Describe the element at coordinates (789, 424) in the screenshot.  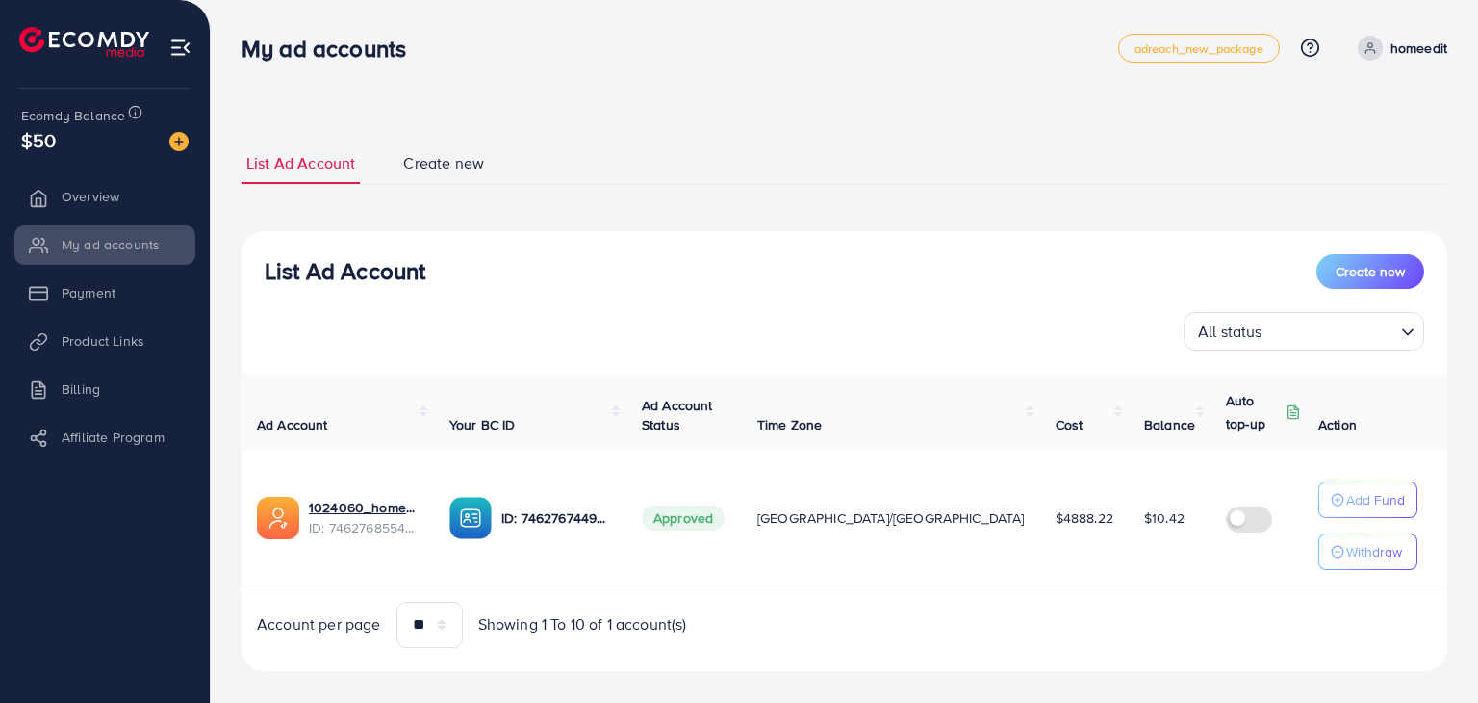
I see `span: Time Zone` at that location.